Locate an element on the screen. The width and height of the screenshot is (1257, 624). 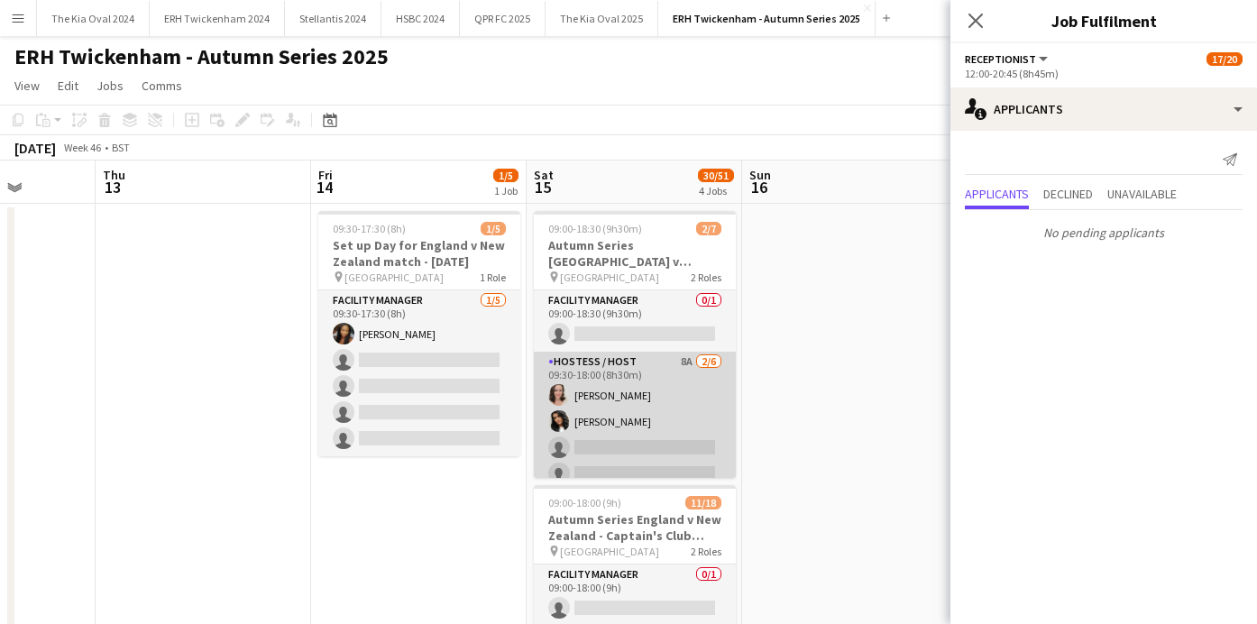
a: Edit is located at coordinates (68, 86).